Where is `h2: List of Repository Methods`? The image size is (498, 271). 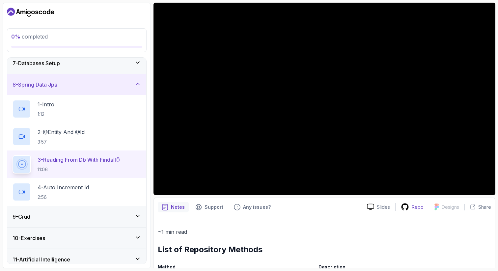 h2: List of Repository Methods is located at coordinates (325, 250).